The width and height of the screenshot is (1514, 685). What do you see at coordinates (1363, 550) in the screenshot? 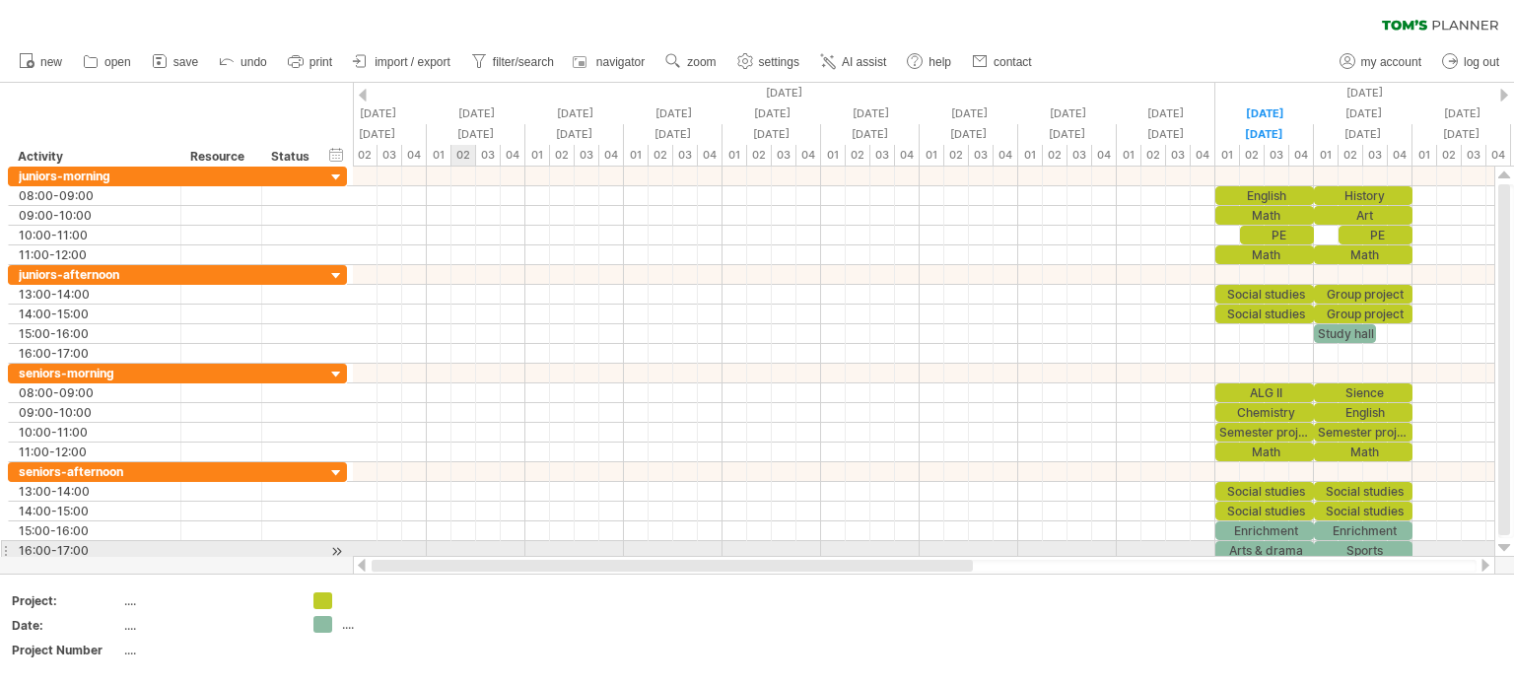
I see `div: Sports` at bounding box center [1363, 550].